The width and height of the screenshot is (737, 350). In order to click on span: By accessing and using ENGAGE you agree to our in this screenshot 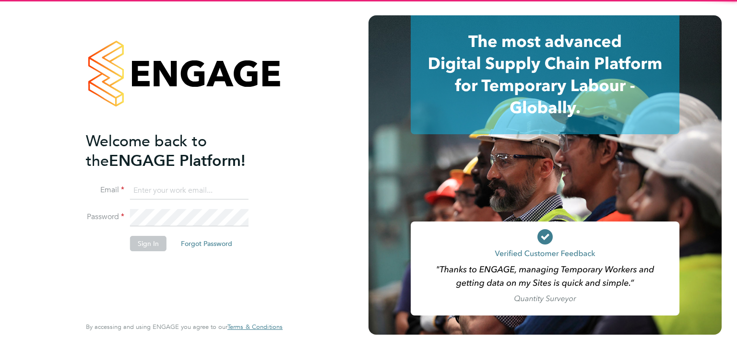, I will do `click(184, 327)`.